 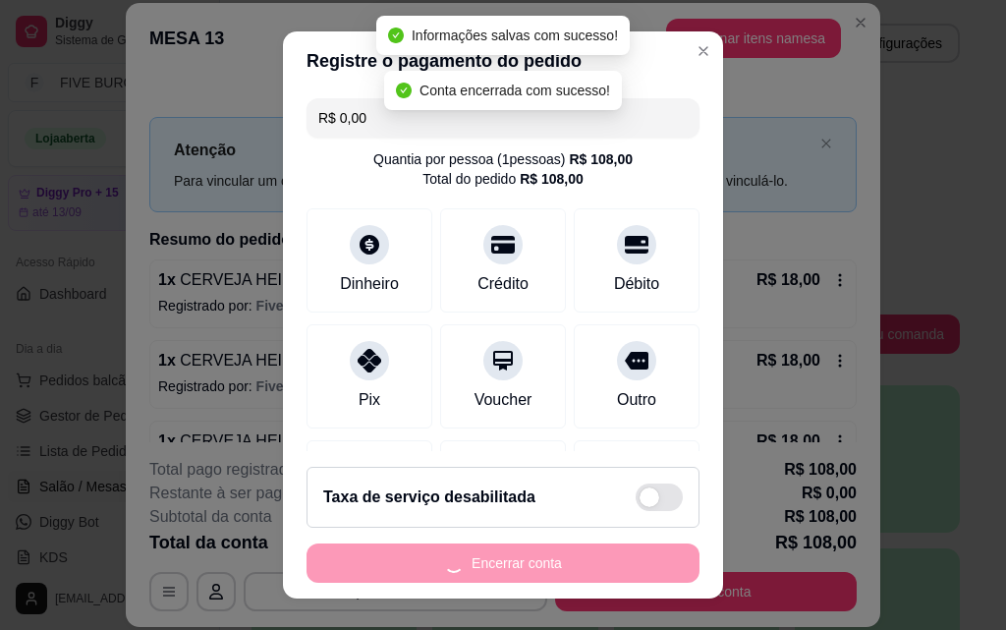 What do you see at coordinates (503, 61) in the screenshot?
I see `header: Registre o pagamento do pedido` at bounding box center [503, 61].